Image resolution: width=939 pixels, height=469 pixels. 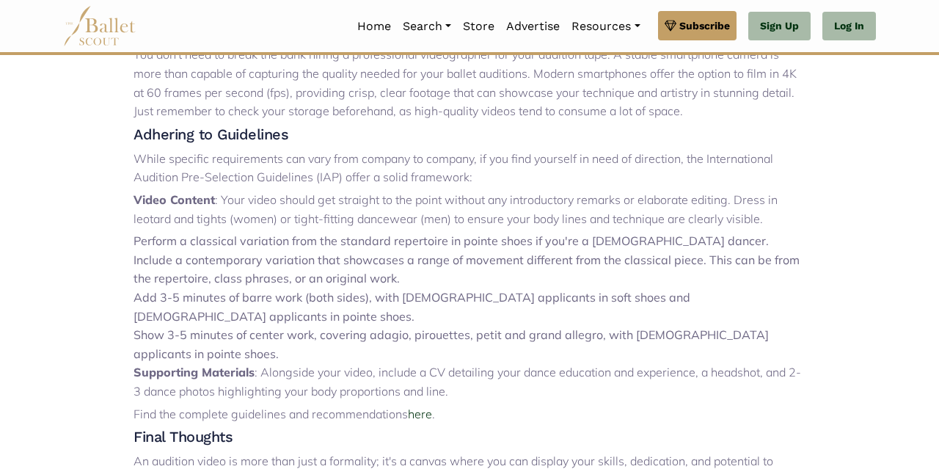 What do you see at coordinates (374, 26) in the screenshot?
I see `a: Home` at bounding box center [374, 26].